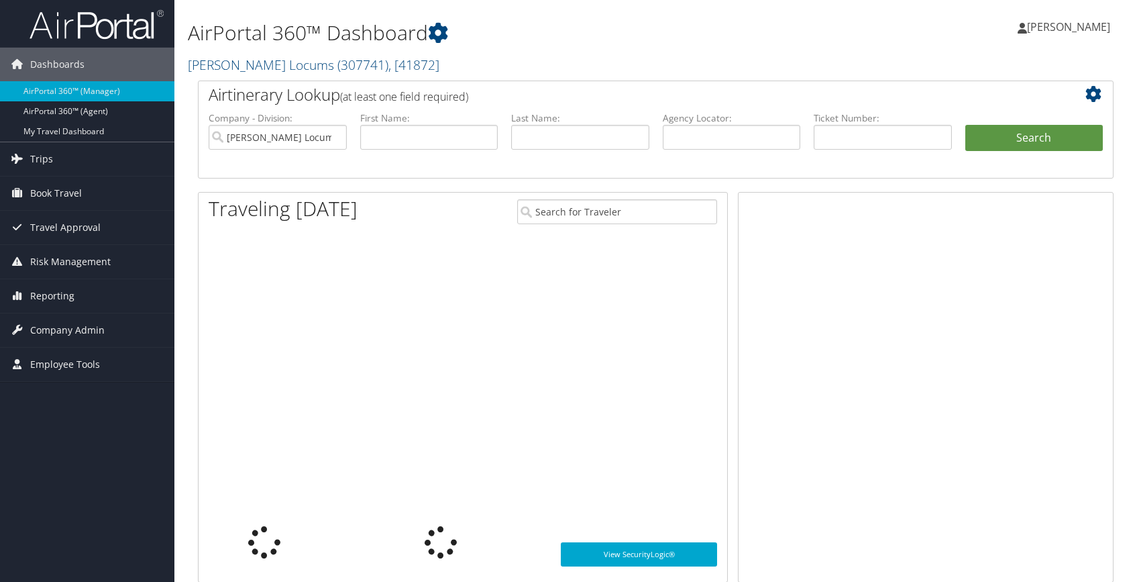 The height and width of the screenshot is (582, 1137). Describe the element at coordinates (429, 118) in the screenshot. I see `label: First Name:` at that location.